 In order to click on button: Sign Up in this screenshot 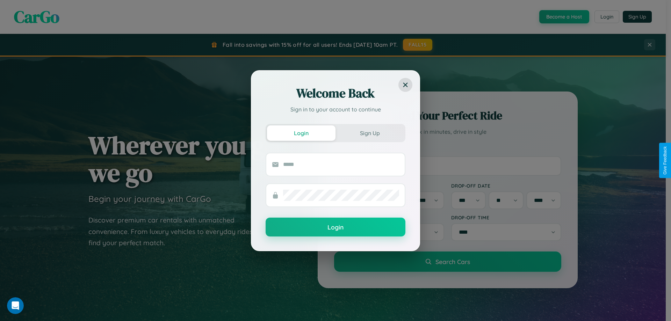, I will do `click(370, 133)`.